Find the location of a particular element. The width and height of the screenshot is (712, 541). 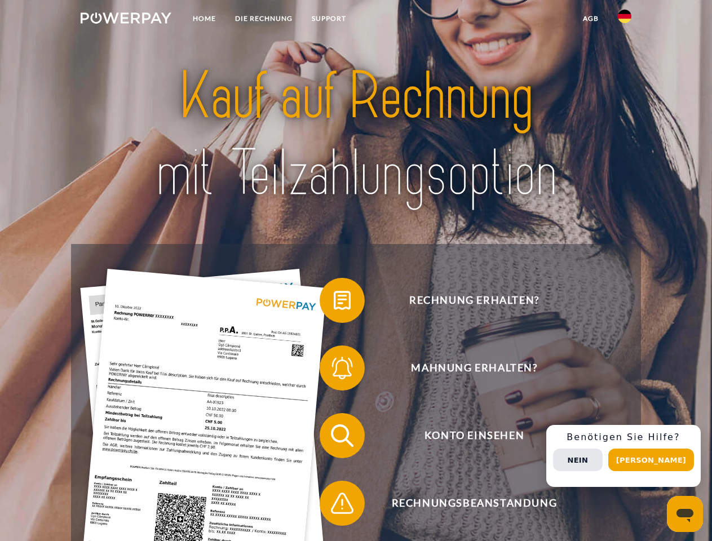

img: de is located at coordinates (625, 16).